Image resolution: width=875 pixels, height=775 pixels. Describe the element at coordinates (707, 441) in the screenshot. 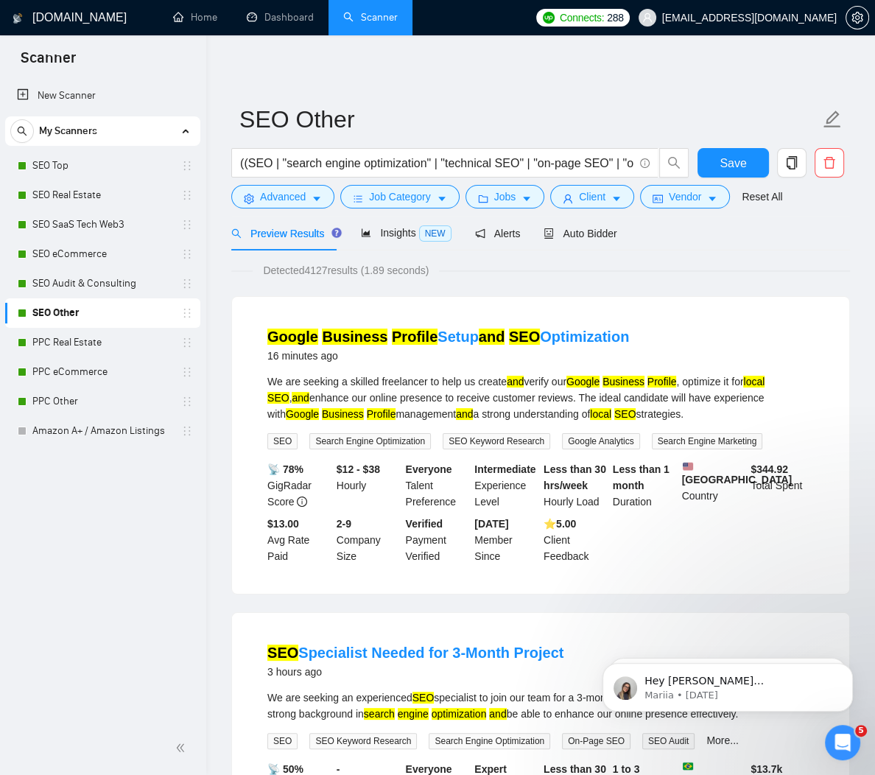

I see `span: Search Engine Marketing` at that location.